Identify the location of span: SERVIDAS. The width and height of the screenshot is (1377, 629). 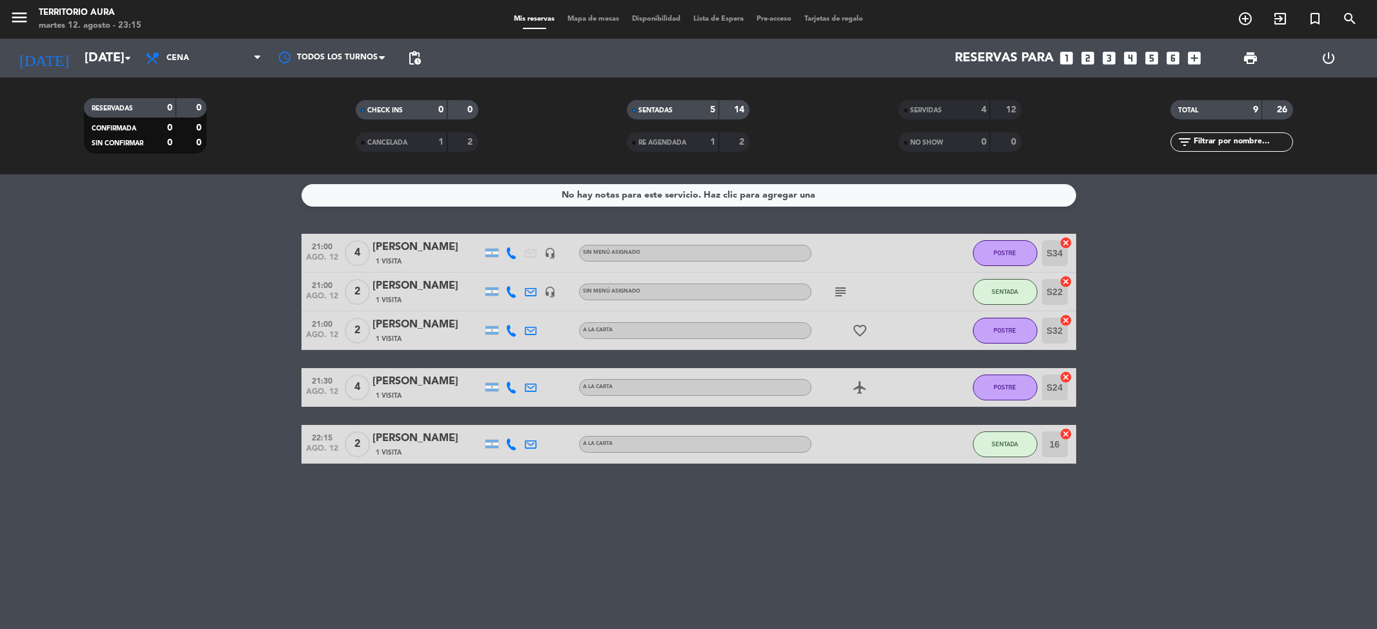
(926, 110).